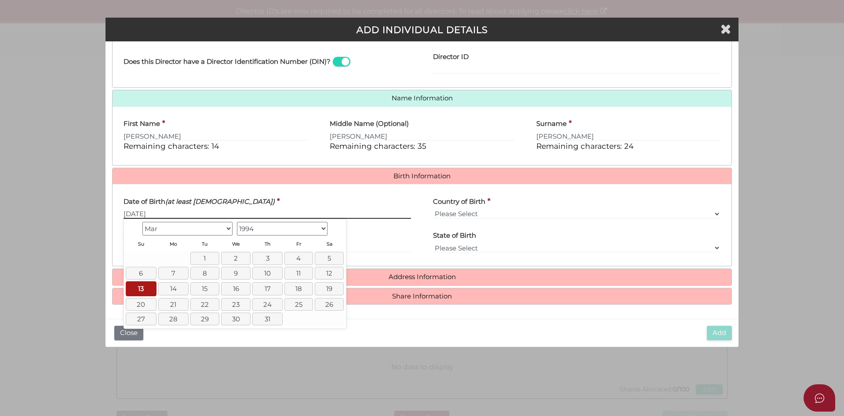 This screenshot has width=844, height=416. Describe the element at coordinates (199, 201) in the screenshot. I see `h4: Date of Birth` at that location.